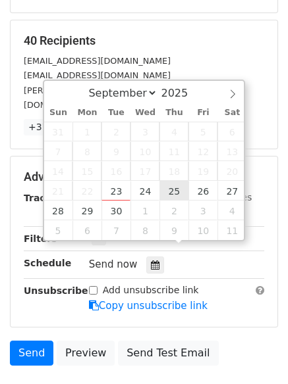 This screenshot has height=384, width=288. I want to click on span: October 5, 2025, so click(59, 230).